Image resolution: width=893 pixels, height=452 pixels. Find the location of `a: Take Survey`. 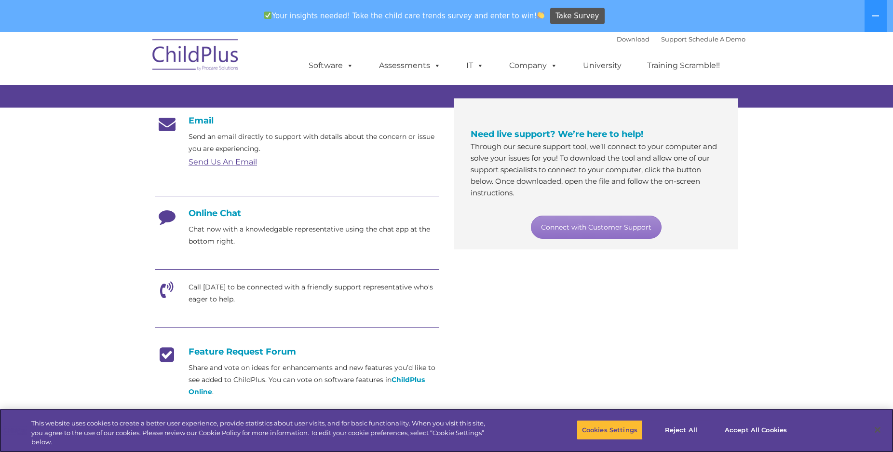

a: Take Survey is located at coordinates (577, 16).